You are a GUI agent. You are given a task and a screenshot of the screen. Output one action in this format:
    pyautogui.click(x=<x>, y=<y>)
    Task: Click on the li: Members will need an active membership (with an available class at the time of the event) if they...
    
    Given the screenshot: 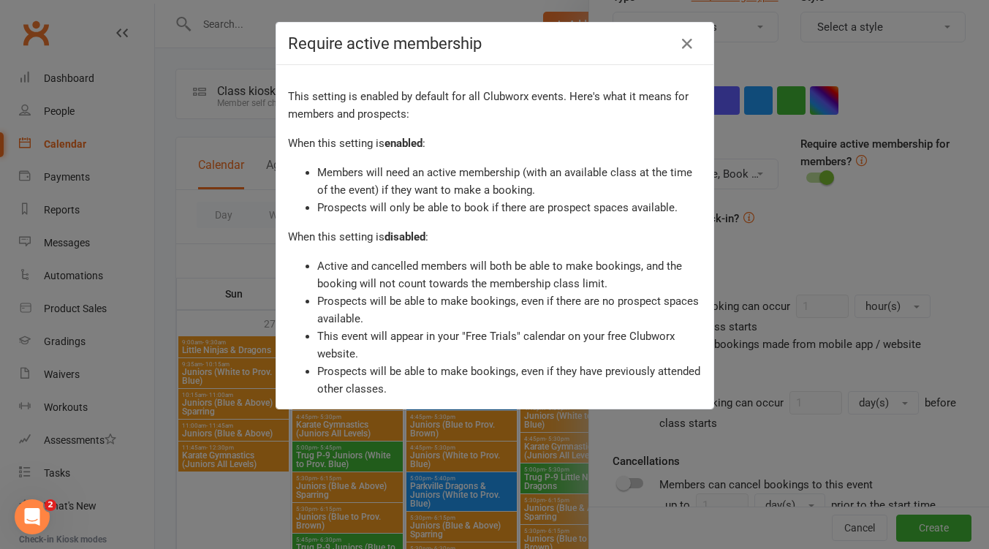 What is the action you would take?
    pyautogui.click(x=509, y=181)
    